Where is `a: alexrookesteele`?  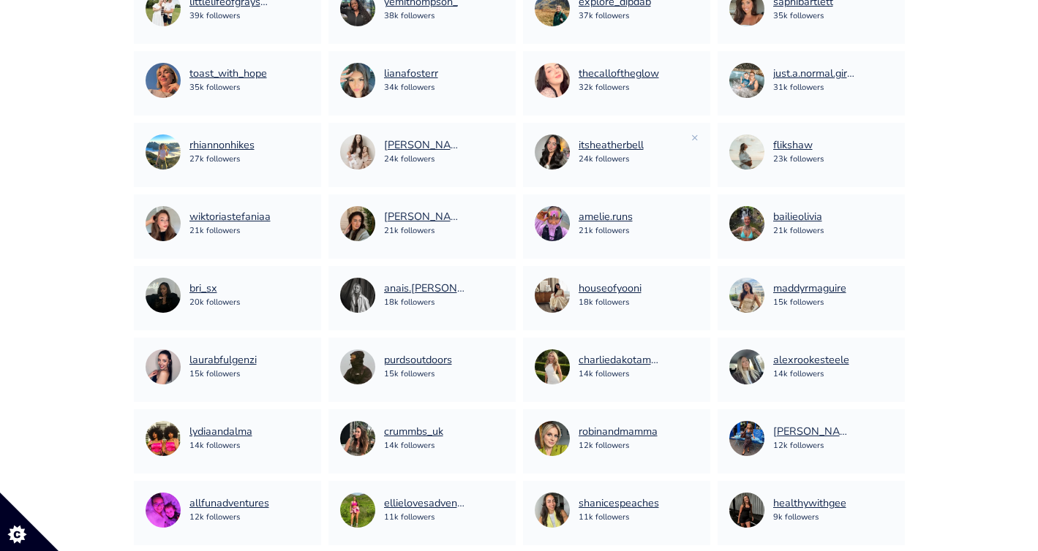
a: alexrookesteele is located at coordinates (811, 361).